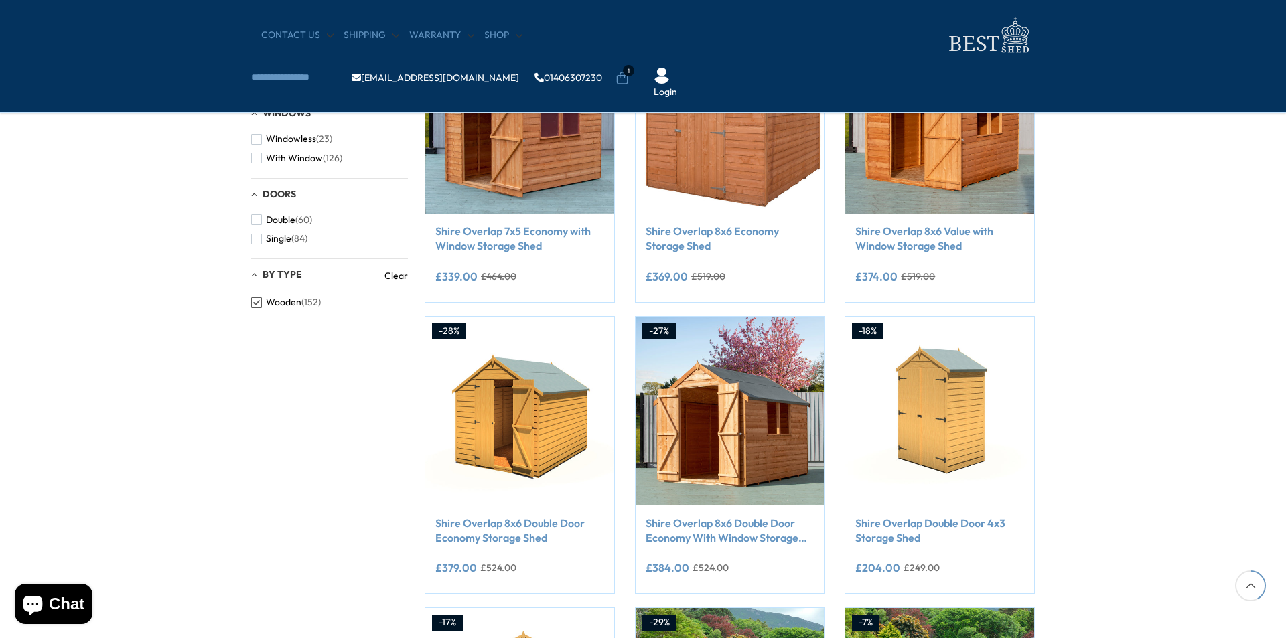  What do you see at coordinates (299, 238) in the screenshot?
I see `span: (84)` at bounding box center [299, 238].